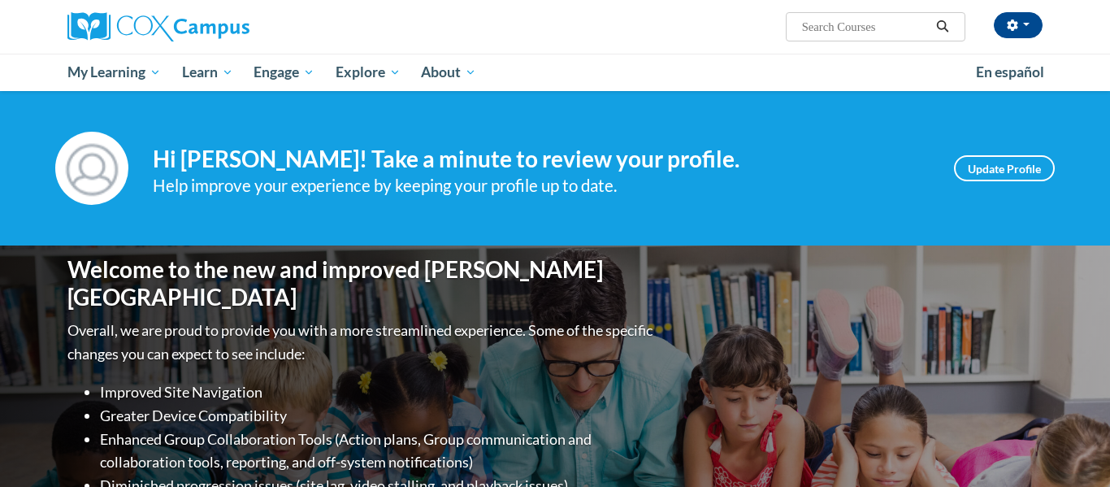 Image resolution: width=1110 pixels, height=487 pixels. I want to click on span: Learn, so click(207, 72).